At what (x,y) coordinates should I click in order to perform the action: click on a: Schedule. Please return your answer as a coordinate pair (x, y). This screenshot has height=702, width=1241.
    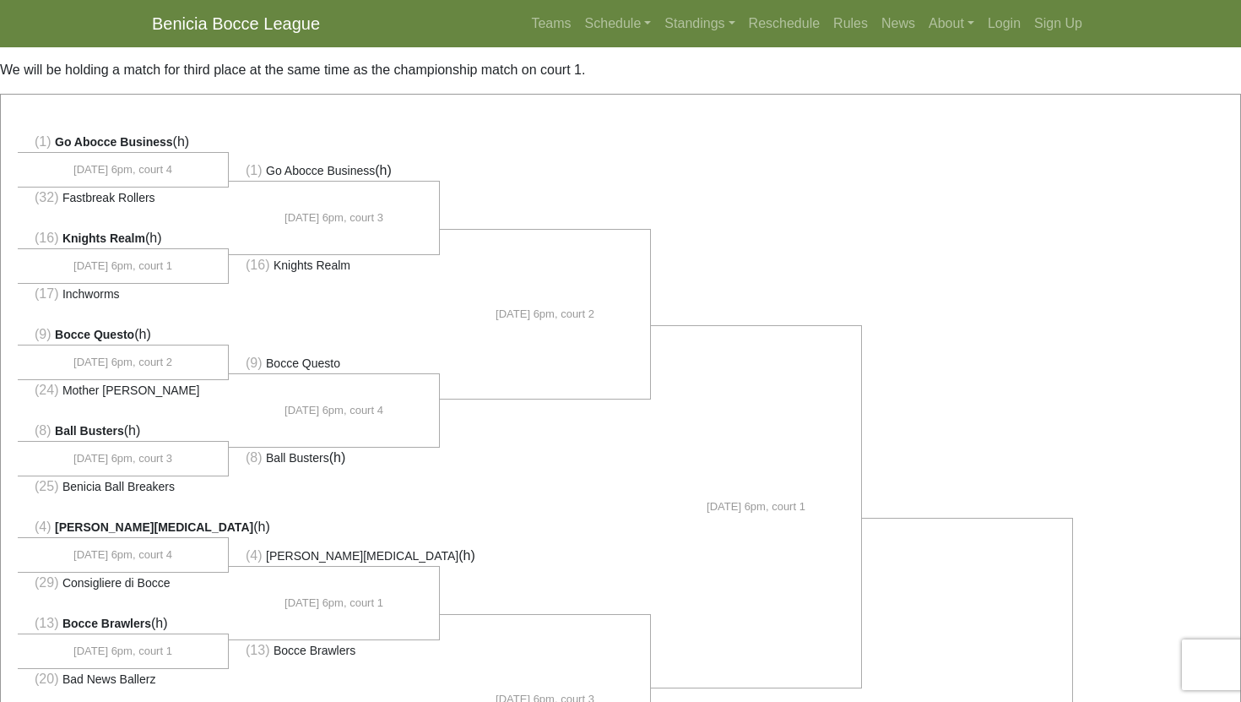
    Looking at the image, I should click on (618, 24).